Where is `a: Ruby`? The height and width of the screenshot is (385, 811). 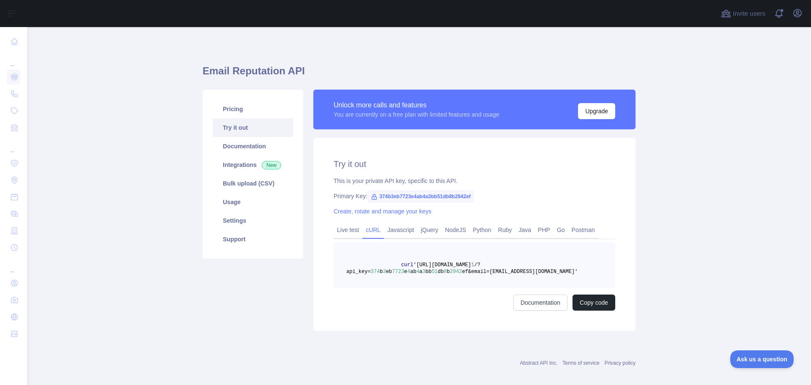 a: Ruby is located at coordinates (505, 230).